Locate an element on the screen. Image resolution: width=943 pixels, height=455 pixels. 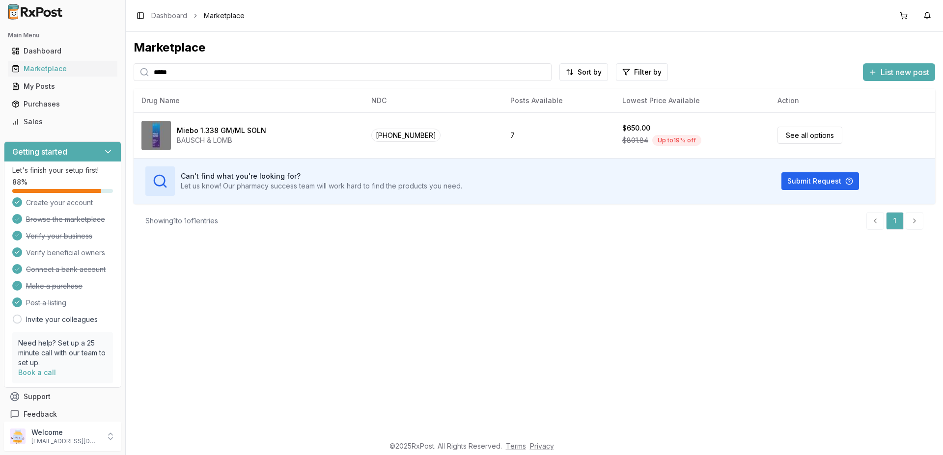
span: Verify beneficial owners is located at coordinates (65, 253).